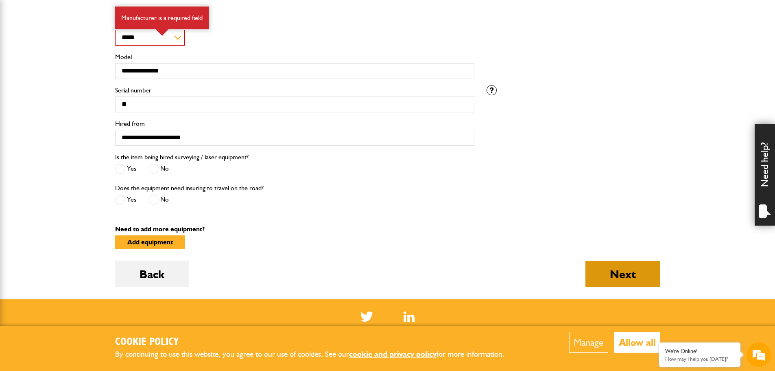 The image size is (775, 371). What do you see at coordinates (152, 274) in the screenshot?
I see `button: Back` at bounding box center [152, 274].